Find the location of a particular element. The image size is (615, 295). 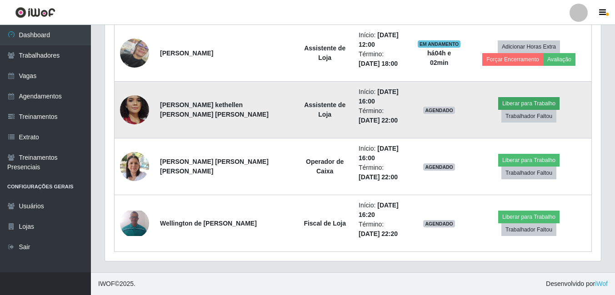

img: 1724302399832.jpeg is located at coordinates (135, 224).